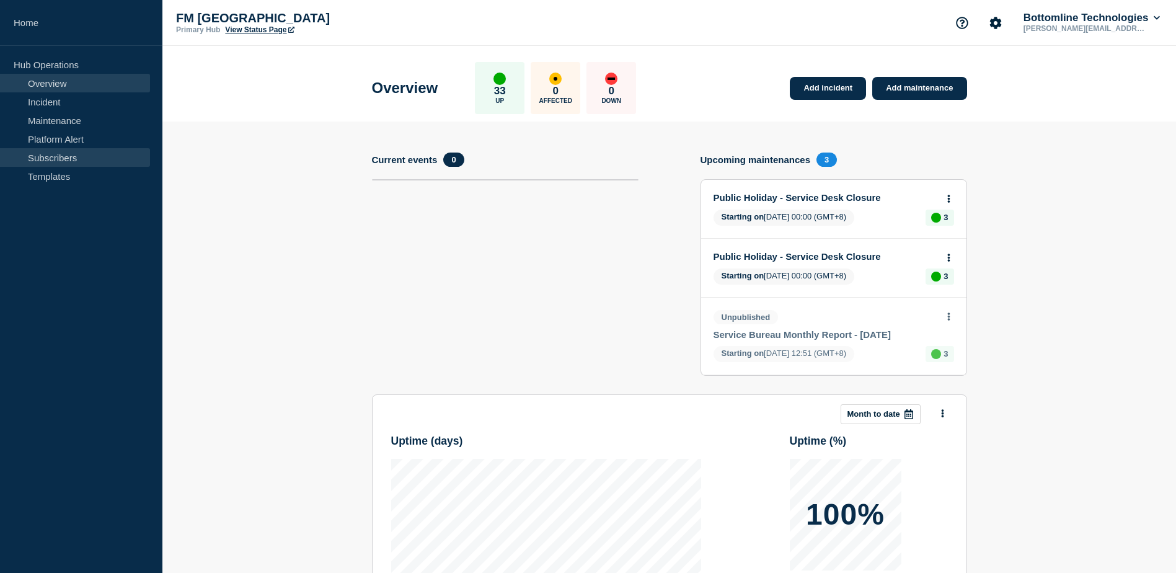  What do you see at coordinates (756, 159) in the screenshot?
I see `h4: Upcoming maintenances` at bounding box center [756, 159].